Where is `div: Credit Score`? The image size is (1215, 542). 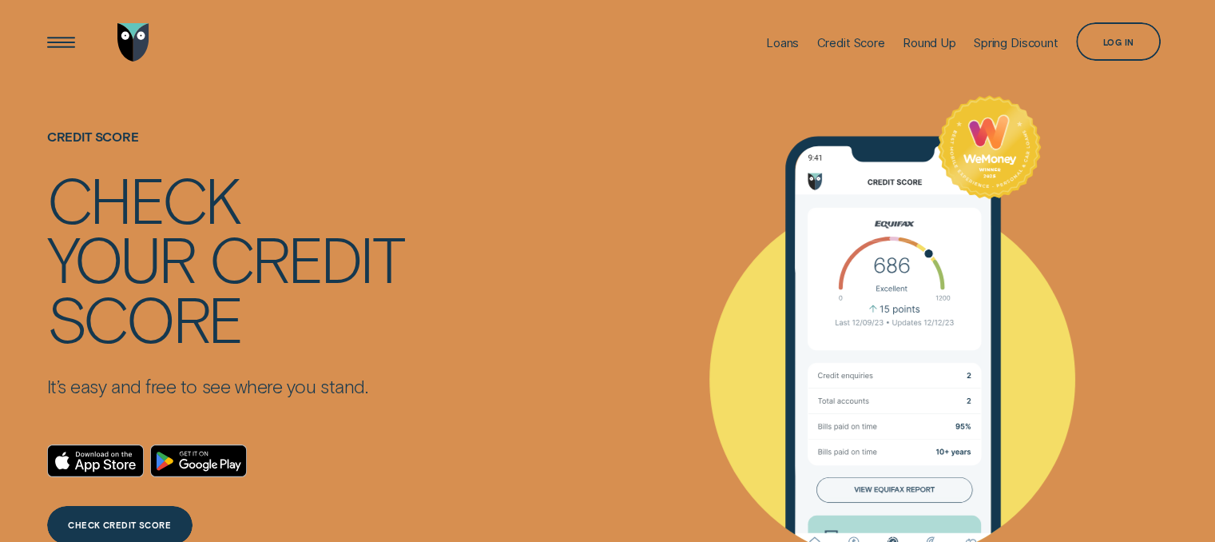 div: Credit Score is located at coordinates (850, 42).